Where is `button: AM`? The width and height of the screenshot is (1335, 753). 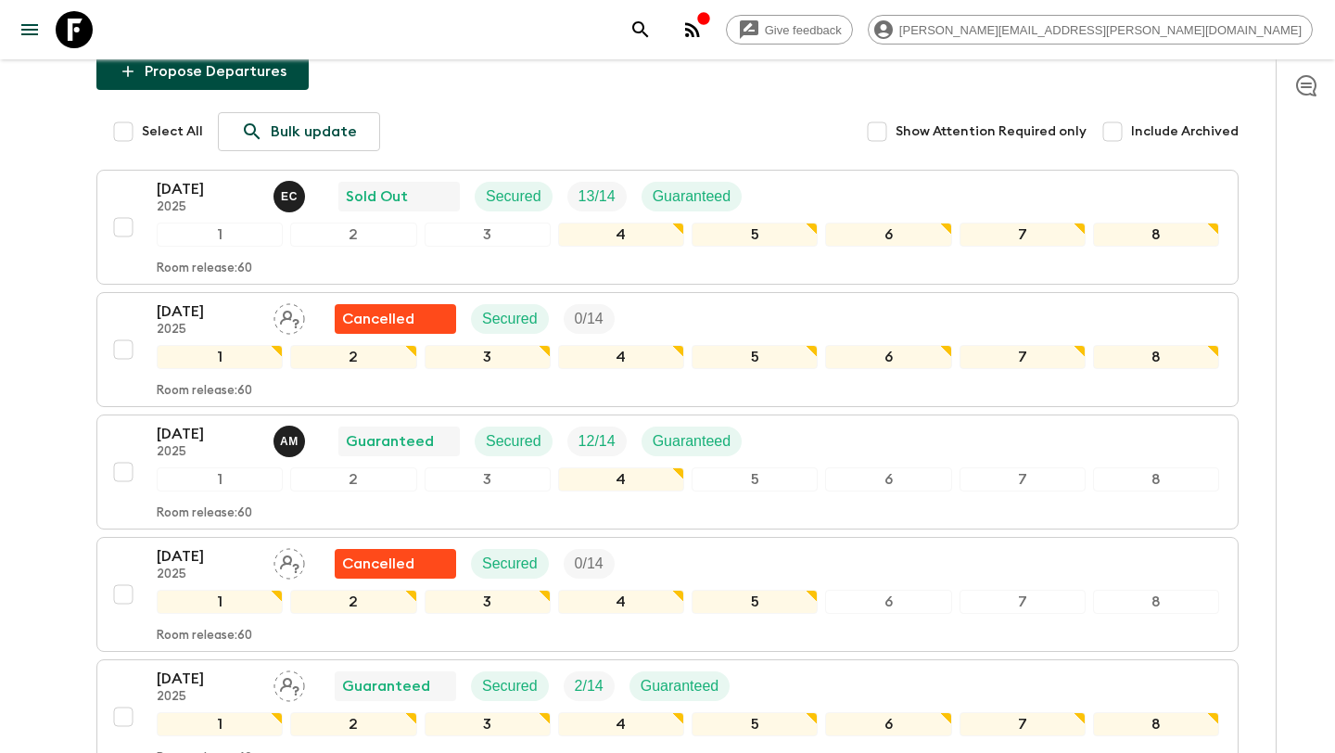
button: AM is located at coordinates (291, 441).